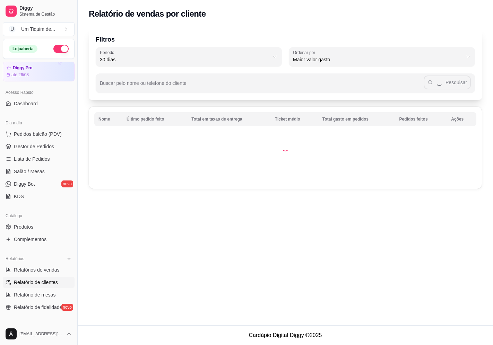 Image resolution: width=493 pixels, height=345 pixels. Describe the element at coordinates (20, 75) in the screenshot. I see `article: até 26/08` at that location.